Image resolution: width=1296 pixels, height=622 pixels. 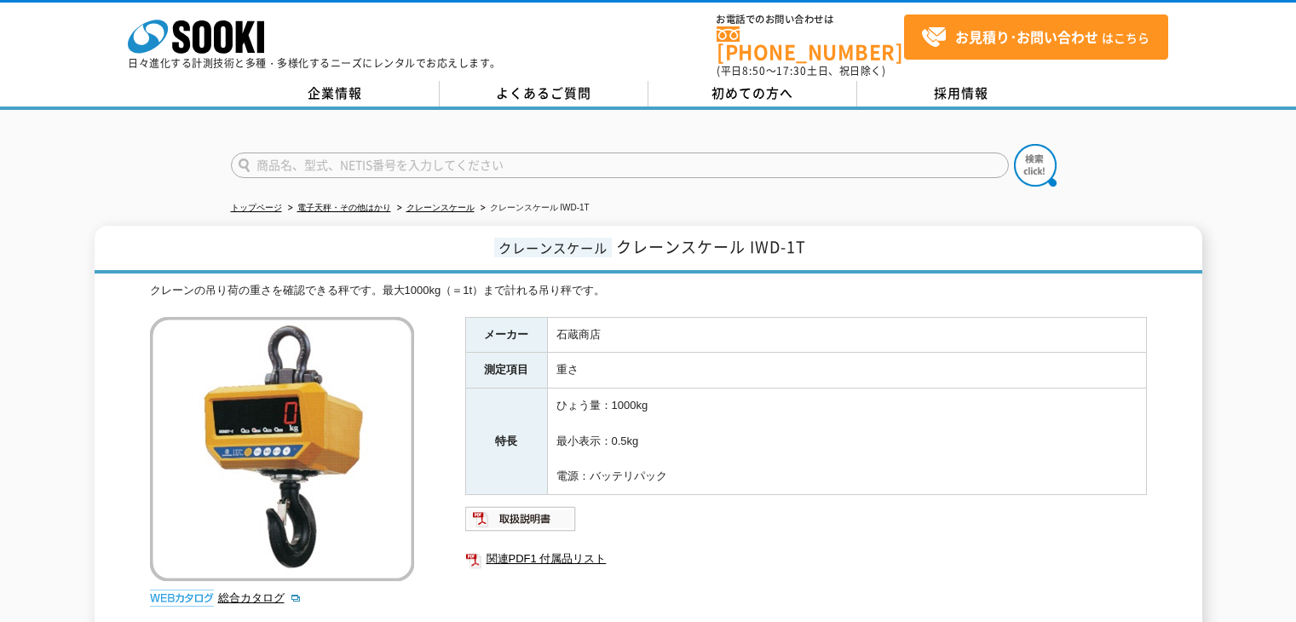 I want to click on strong: お見積り･お問い合わせ, so click(x=1027, y=37).